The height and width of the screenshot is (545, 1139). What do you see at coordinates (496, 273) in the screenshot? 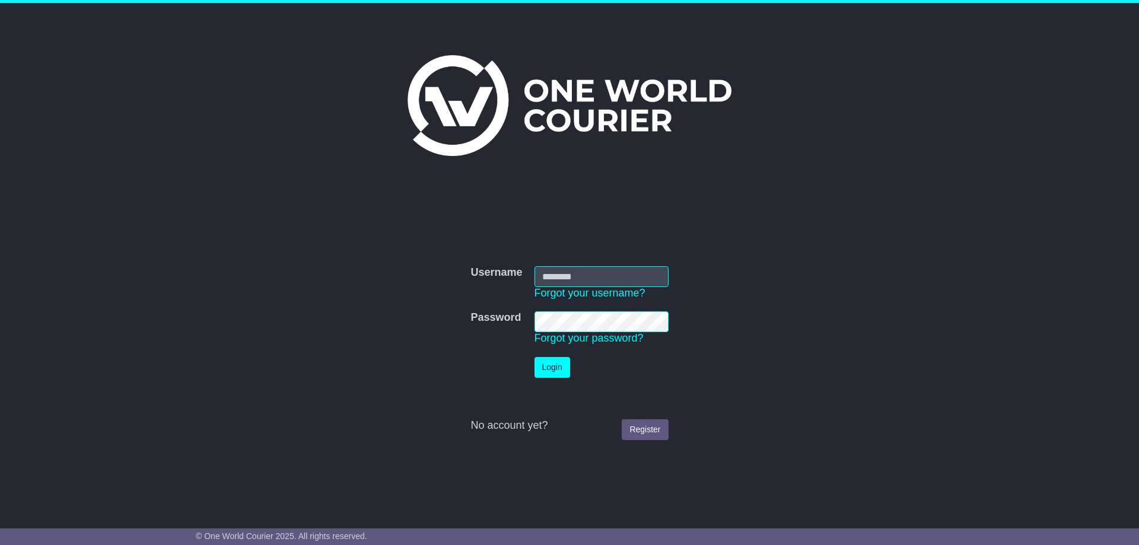
I see `label: Username` at bounding box center [496, 273].